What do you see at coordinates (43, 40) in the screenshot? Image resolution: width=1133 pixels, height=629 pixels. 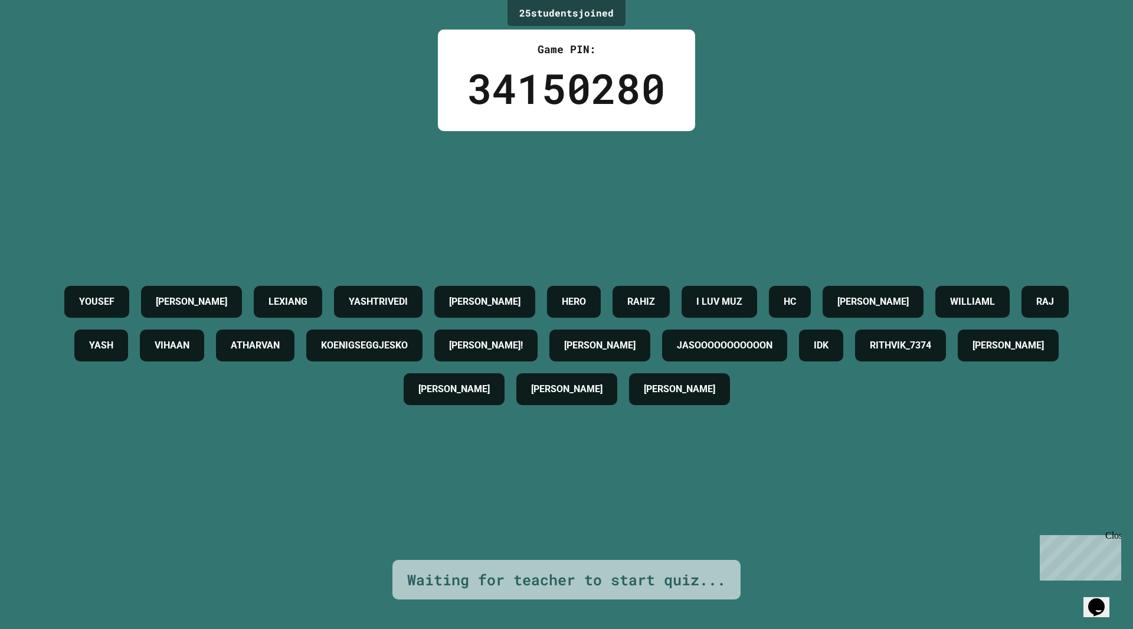 I see `div: Chat with us now!Close` at bounding box center [43, 40].